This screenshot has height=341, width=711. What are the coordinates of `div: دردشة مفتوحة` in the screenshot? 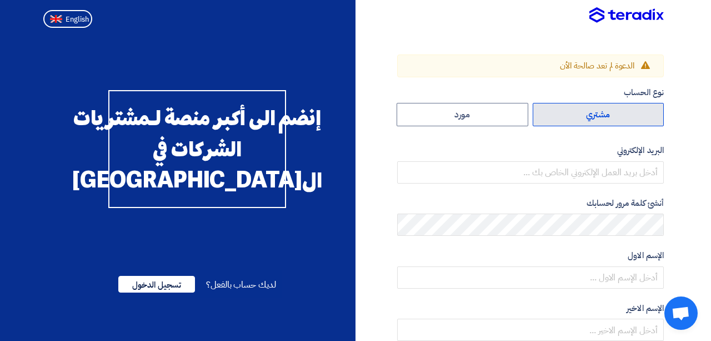 It's located at (681, 313).